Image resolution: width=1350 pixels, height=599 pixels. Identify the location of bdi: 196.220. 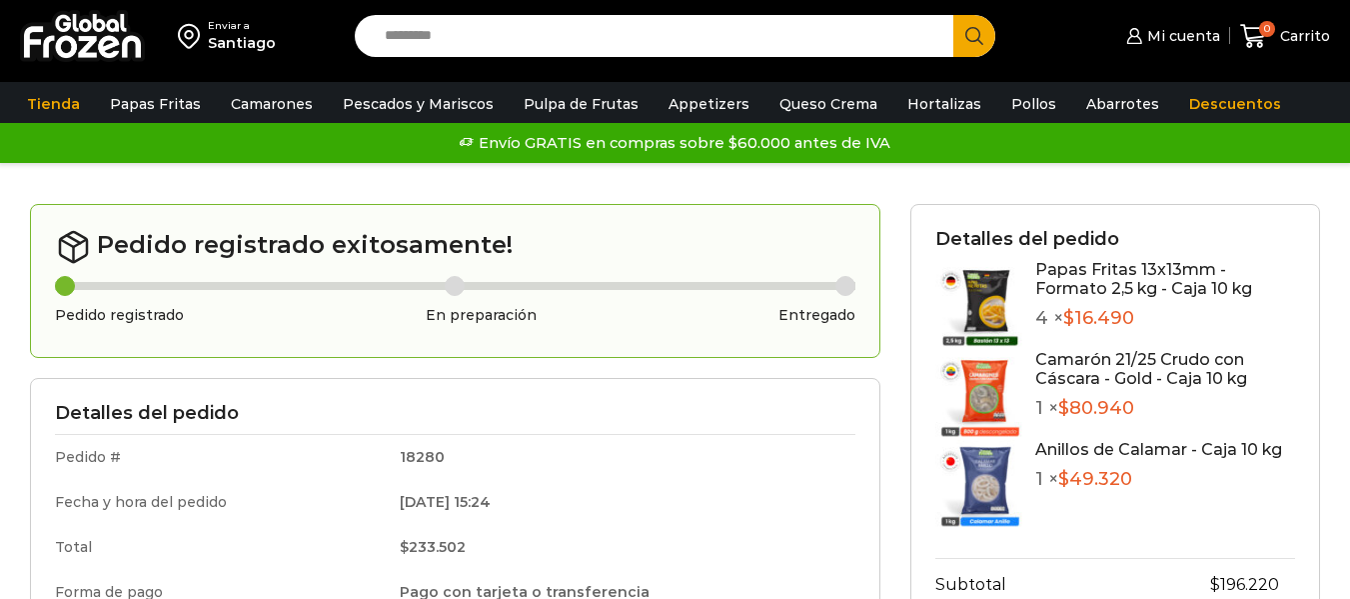
(1244, 584).